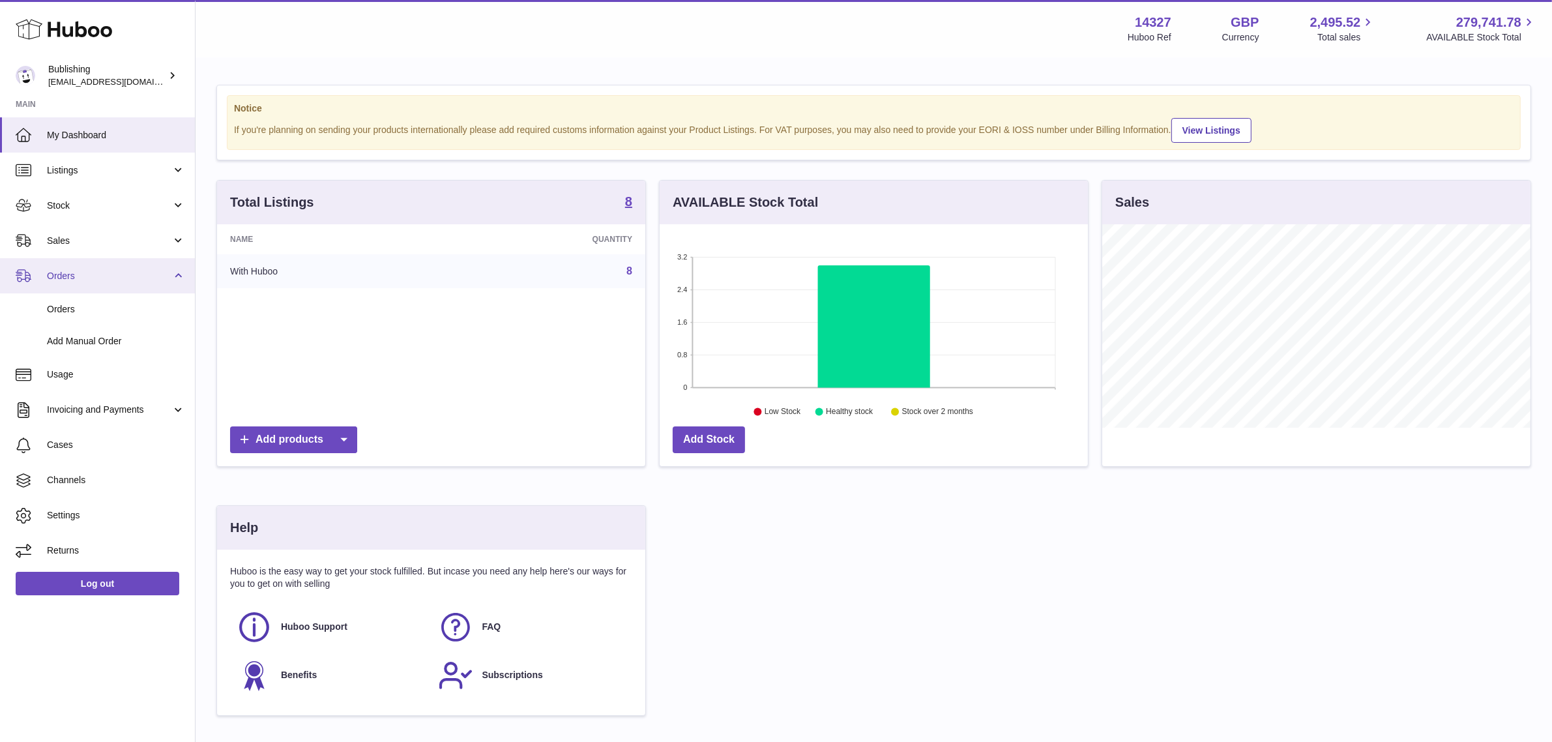 This screenshot has width=1552, height=742. I want to click on a: Benefits, so click(331, 675).